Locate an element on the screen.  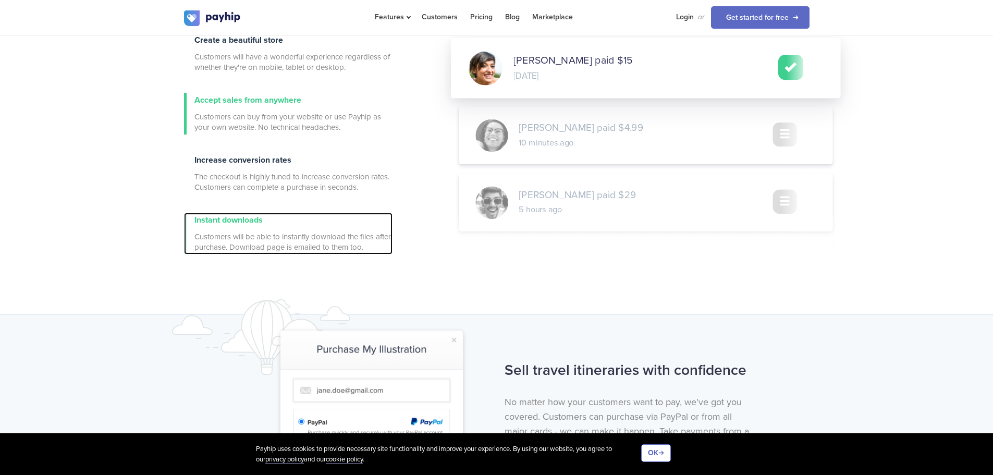
a: Get started for free is located at coordinates (760, 17).